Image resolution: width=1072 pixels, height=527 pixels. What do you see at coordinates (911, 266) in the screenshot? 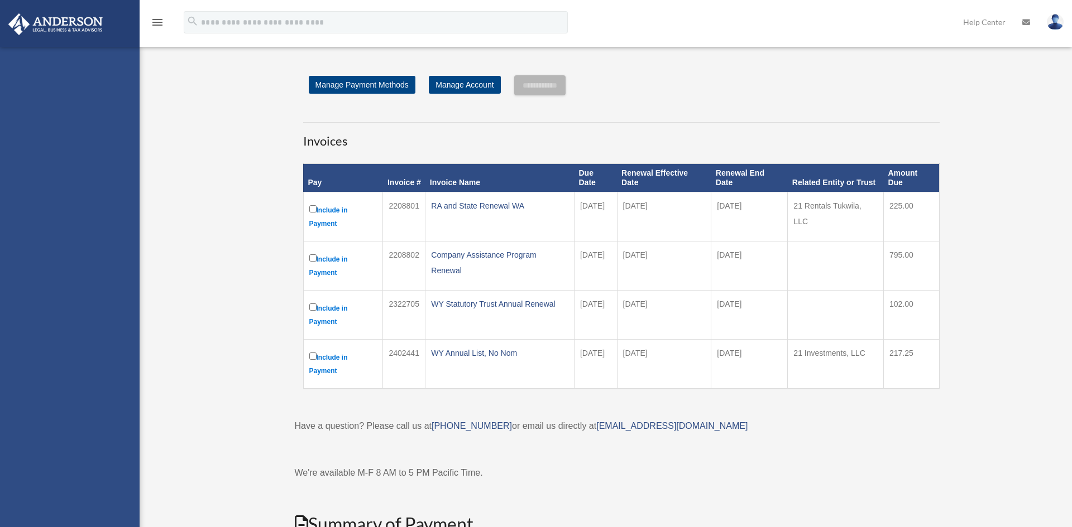
I see `td: 795.00` at bounding box center [911, 266].